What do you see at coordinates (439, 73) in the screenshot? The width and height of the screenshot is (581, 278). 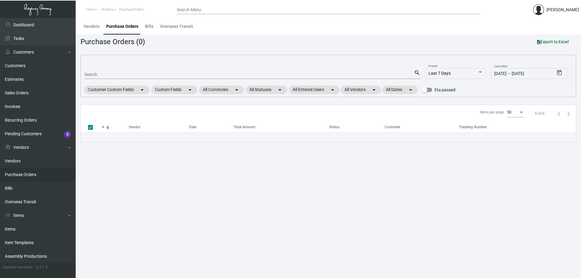 I see `span: Last 7 Days` at bounding box center [439, 73].